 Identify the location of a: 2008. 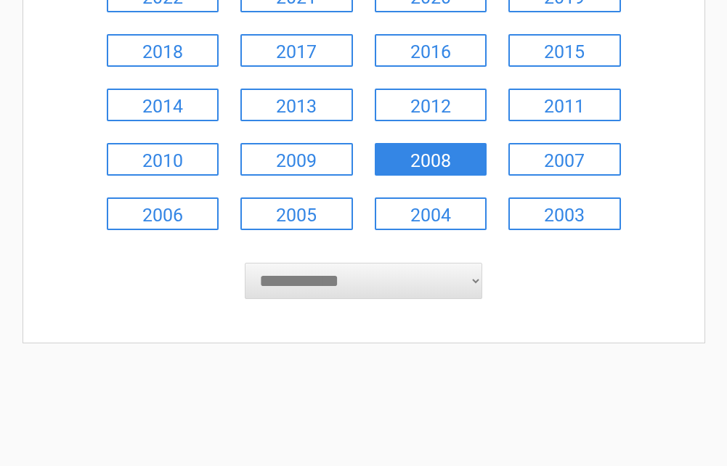
(431, 159).